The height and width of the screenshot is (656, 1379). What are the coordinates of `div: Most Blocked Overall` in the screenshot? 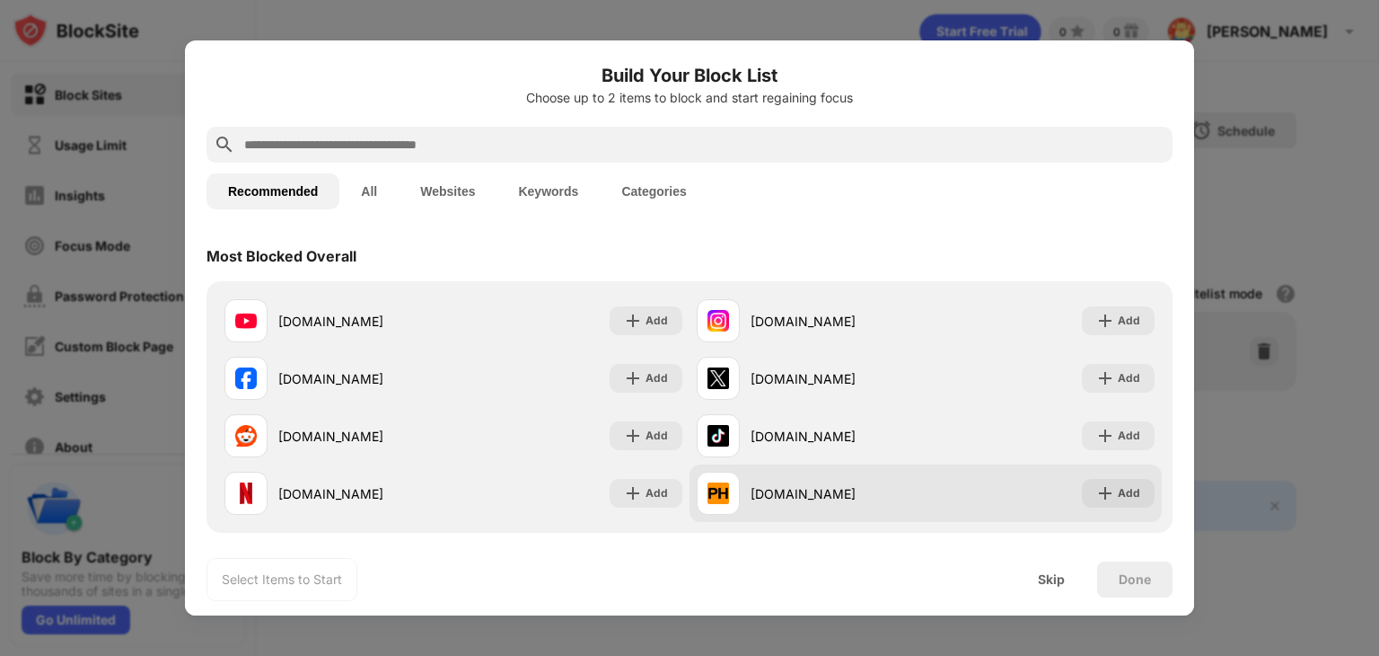 It's located at (281, 256).